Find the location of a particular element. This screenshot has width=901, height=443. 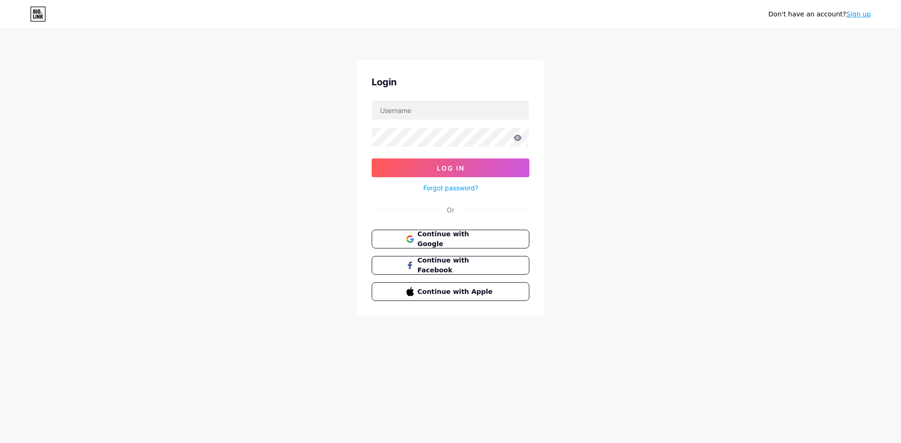

span: Log In is located at coordinates (450, 168).